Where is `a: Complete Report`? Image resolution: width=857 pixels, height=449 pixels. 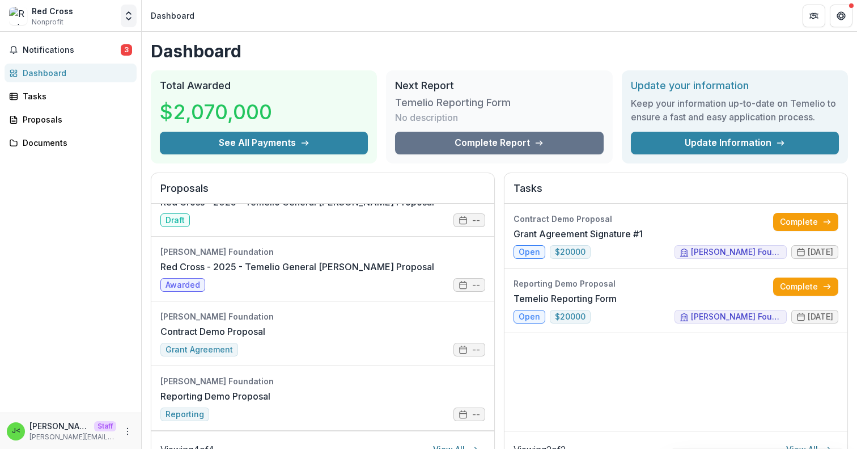 a: Complete Report is located at coordinates (499, 143).